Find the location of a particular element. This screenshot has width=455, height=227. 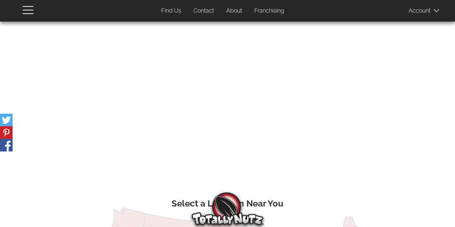

a: Totally Nutz Logo is located at coordinates (228, 209).